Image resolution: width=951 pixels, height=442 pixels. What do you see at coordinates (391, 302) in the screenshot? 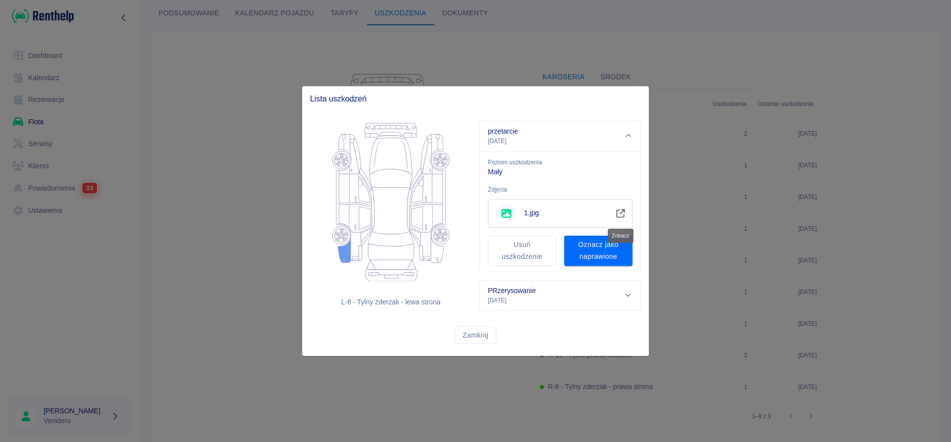
I see `h6: L-8 - Tylny zderzak - lewa strona` at bounding box center [391, 302].